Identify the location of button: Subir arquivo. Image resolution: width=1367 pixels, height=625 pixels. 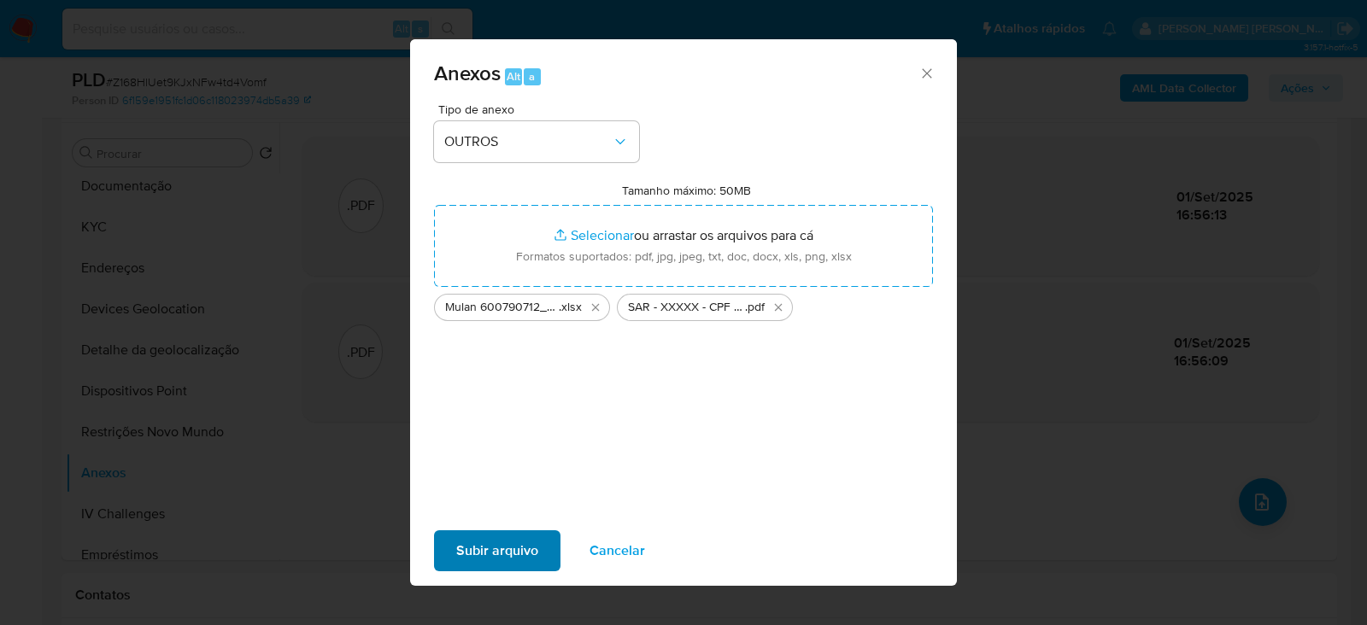
(497, 551).